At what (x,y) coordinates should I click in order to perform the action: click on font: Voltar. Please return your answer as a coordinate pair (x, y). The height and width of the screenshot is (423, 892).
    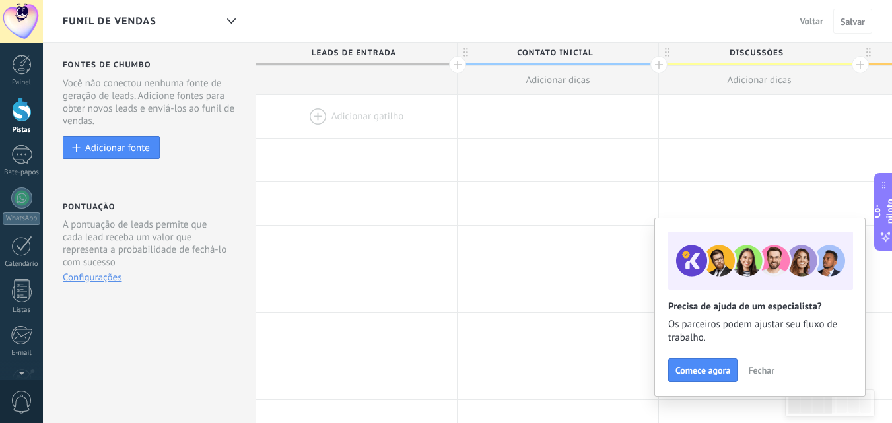
    Looking at the image, I should click on (811, 21).